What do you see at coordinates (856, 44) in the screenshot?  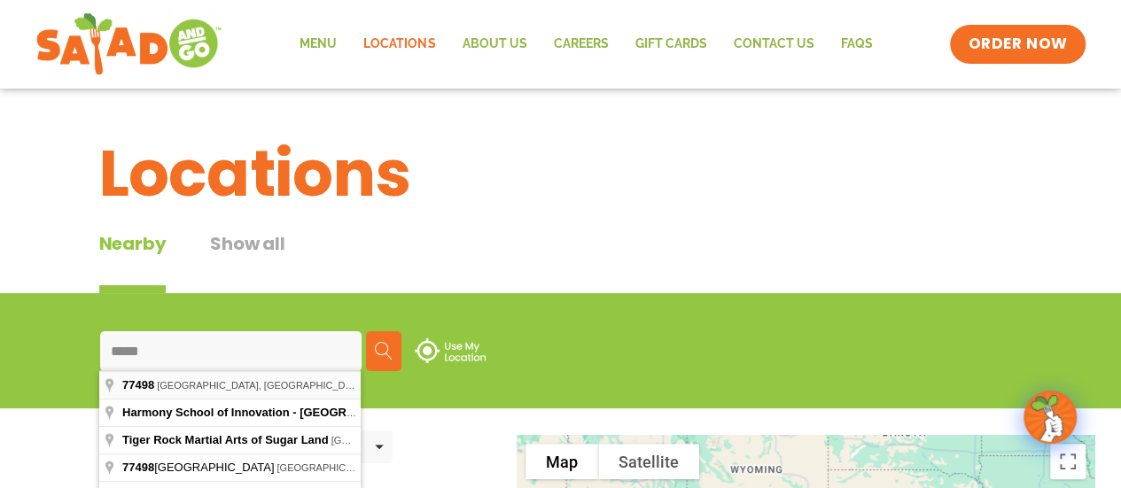 I see `a: FAQs` at bounding box center [856, 44].